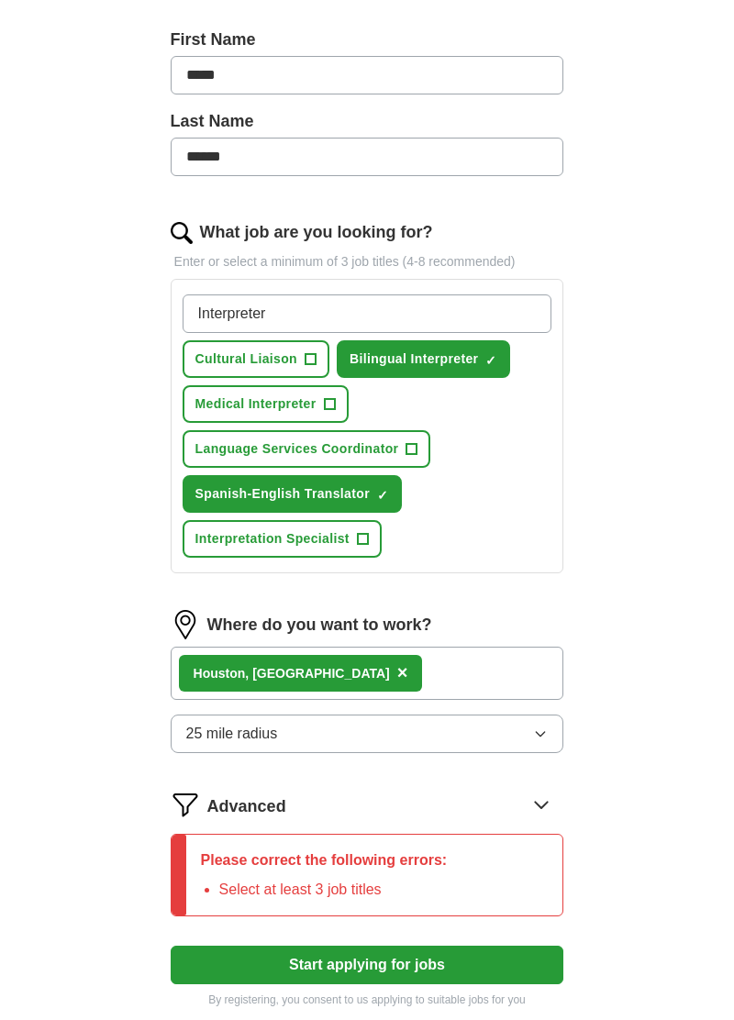 The image size is (734, 1020). I want to click on li: Select at least 3 job titles, so click(333, 889).